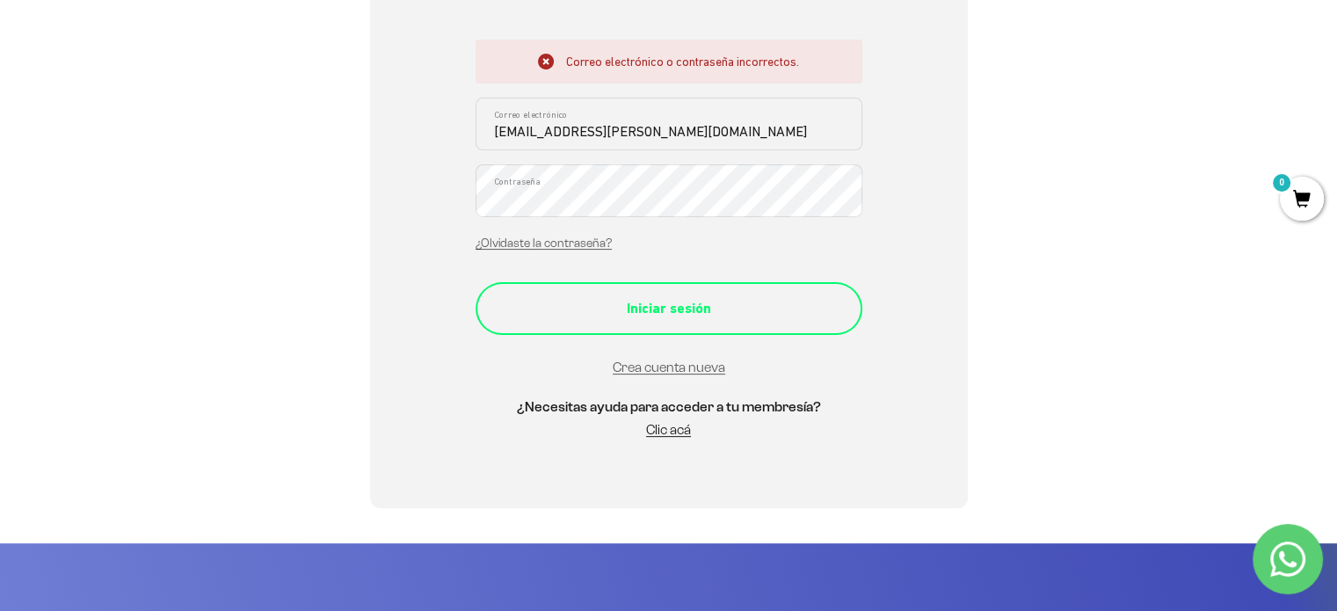  What do you see at coordinates (1281, 183) in the screenshot?
I see `mark: 0` at bounding box center [1281, 183].